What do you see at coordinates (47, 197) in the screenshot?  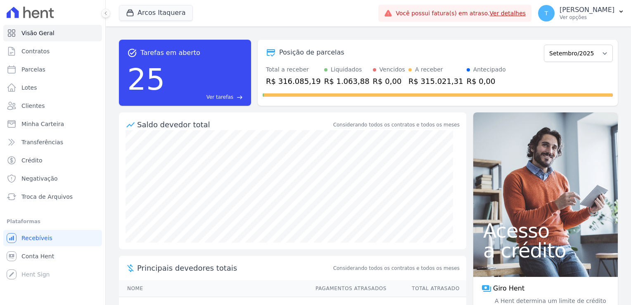 I see `span: Troca de Arquivos` at bounding box center [47, 197].